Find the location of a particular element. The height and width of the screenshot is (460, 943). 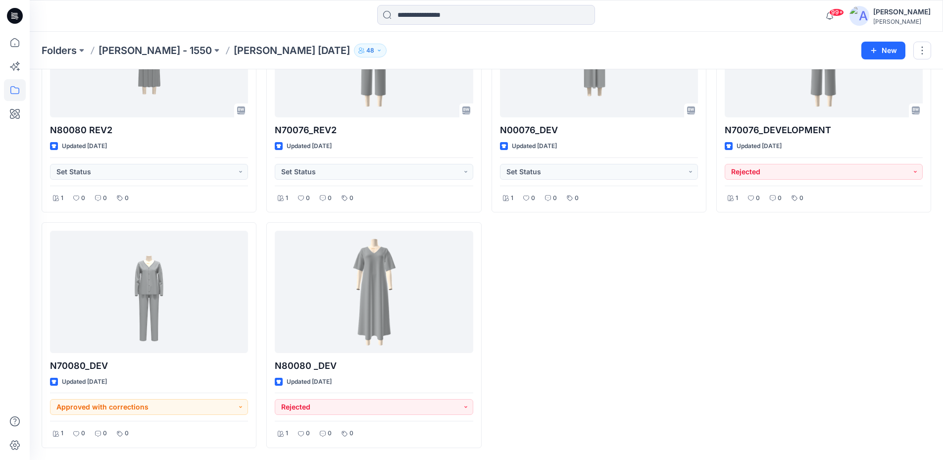

img: avatar is located at coordinates (859, 16).